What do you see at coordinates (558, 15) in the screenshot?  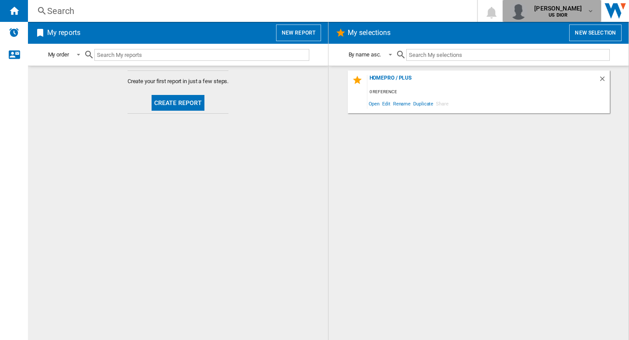 I see `b: US DIOR` at bounding box center [558, 15].